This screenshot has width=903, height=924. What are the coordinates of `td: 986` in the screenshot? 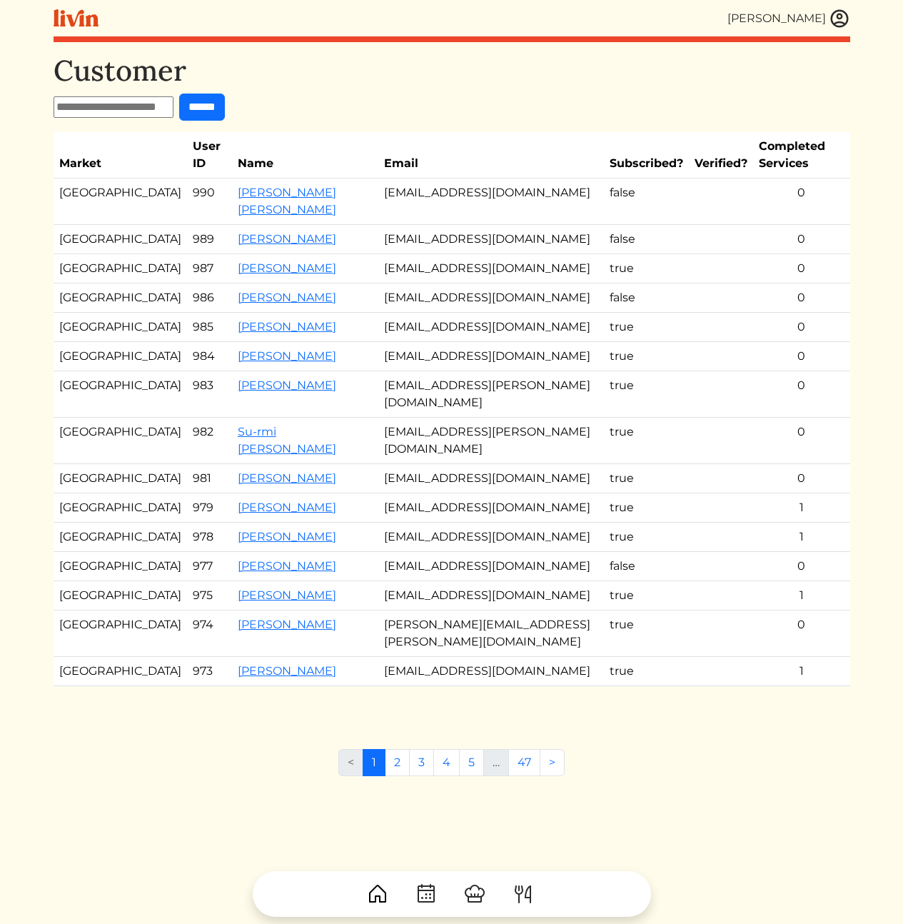 It's located at (209, 298).